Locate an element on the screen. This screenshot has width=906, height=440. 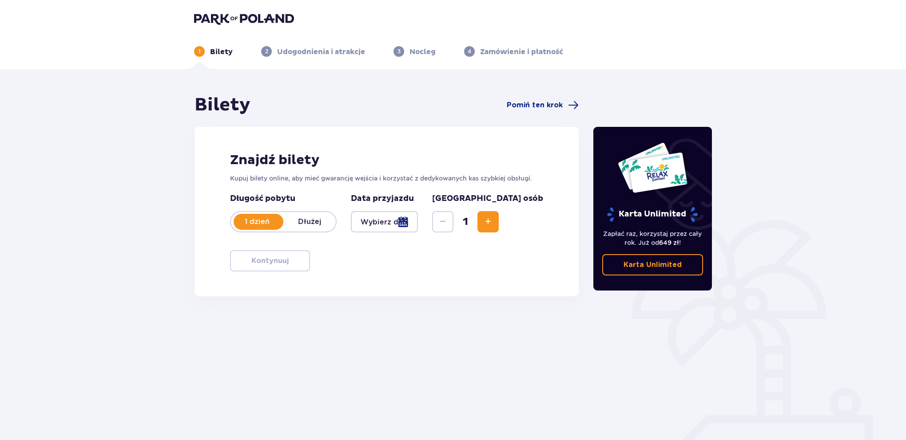
p: 1 dzień is located at coordinates (257, 222).